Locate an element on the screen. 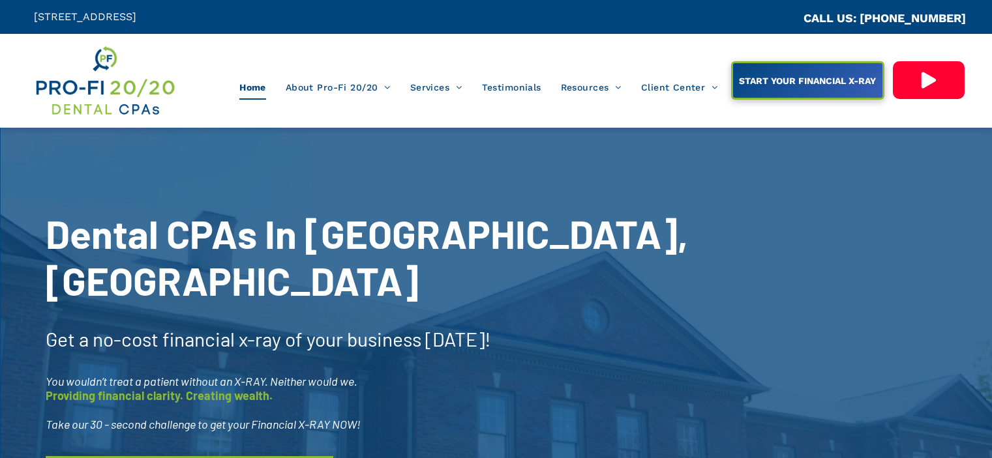 The image size is (992, 458). span: Take our 30 - second challenge to get your Financial X-RAY NOW! is located at coordinates (203, 424).